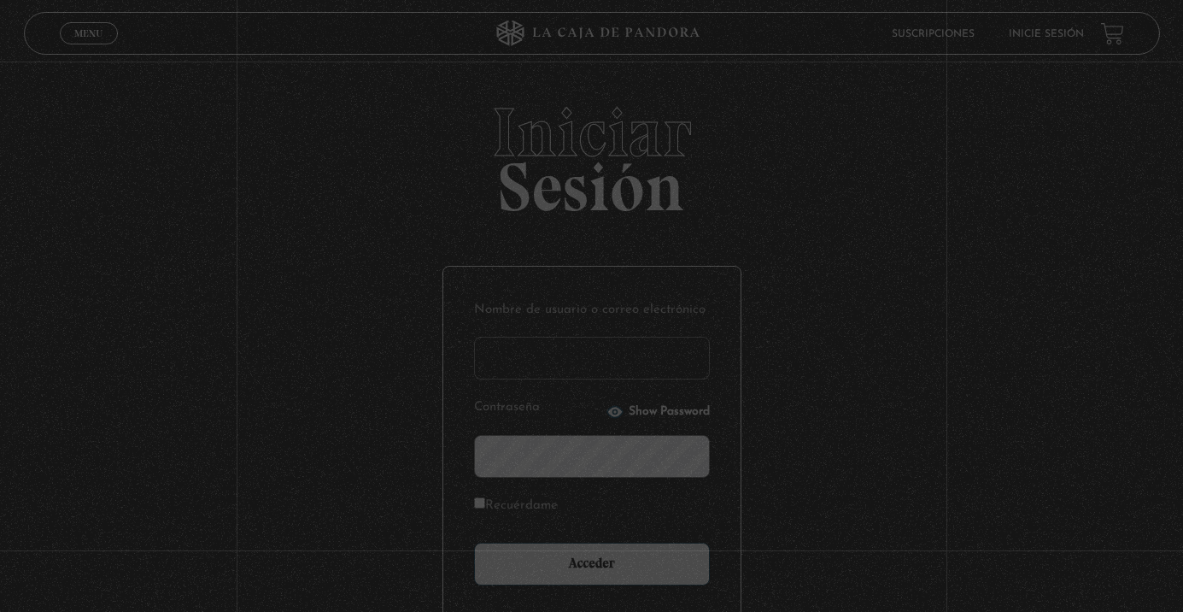  I want to click on span: Show Password, so click(669, 412).